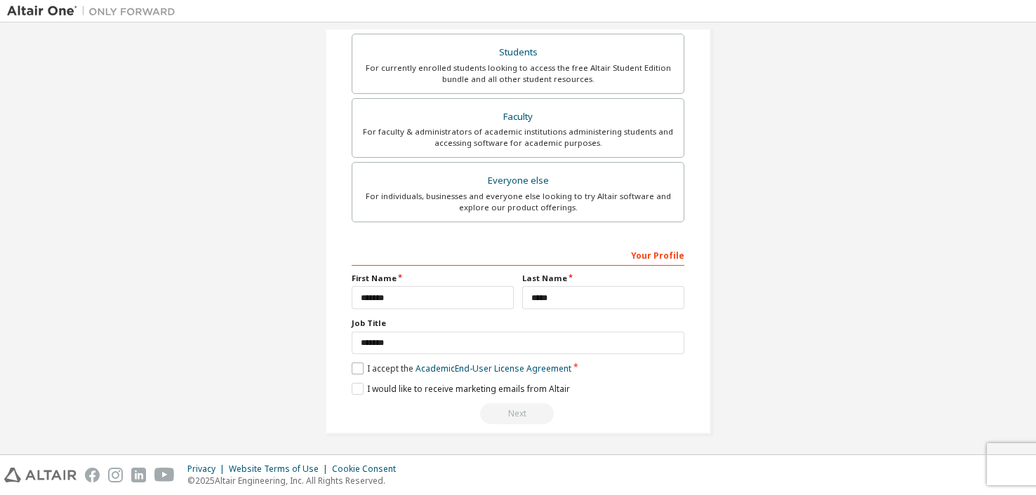  Describe the element at coordinates (518, 138) in the screenshot. I see `div: For faculty & administrators of academic institutions administering students and accessing softwa...` at that location.